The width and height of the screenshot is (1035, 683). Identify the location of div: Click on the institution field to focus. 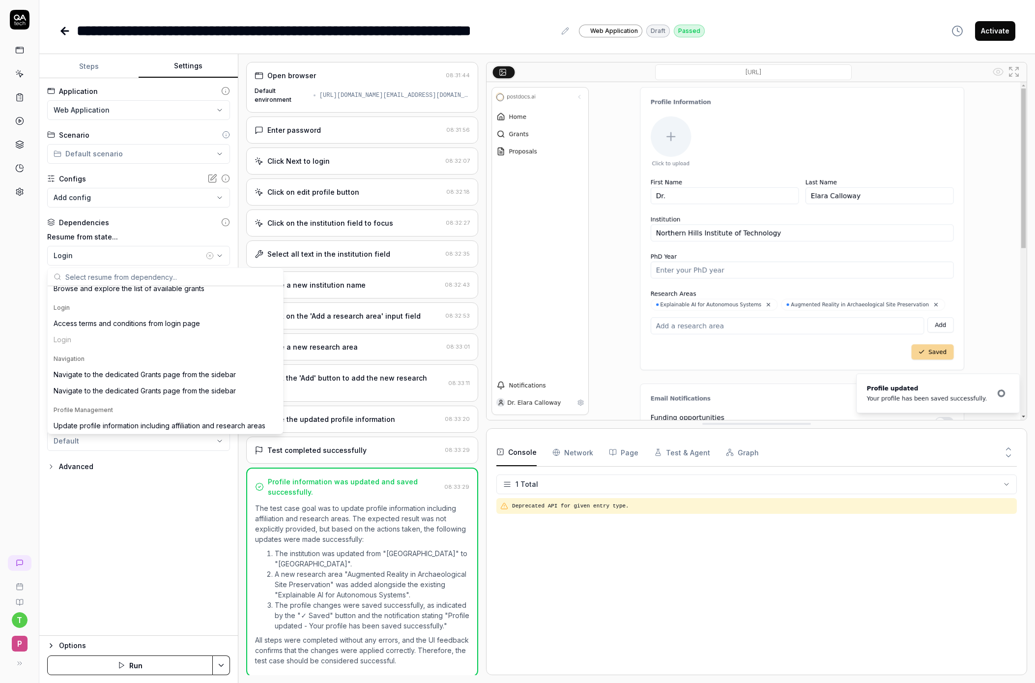
(330, 223).